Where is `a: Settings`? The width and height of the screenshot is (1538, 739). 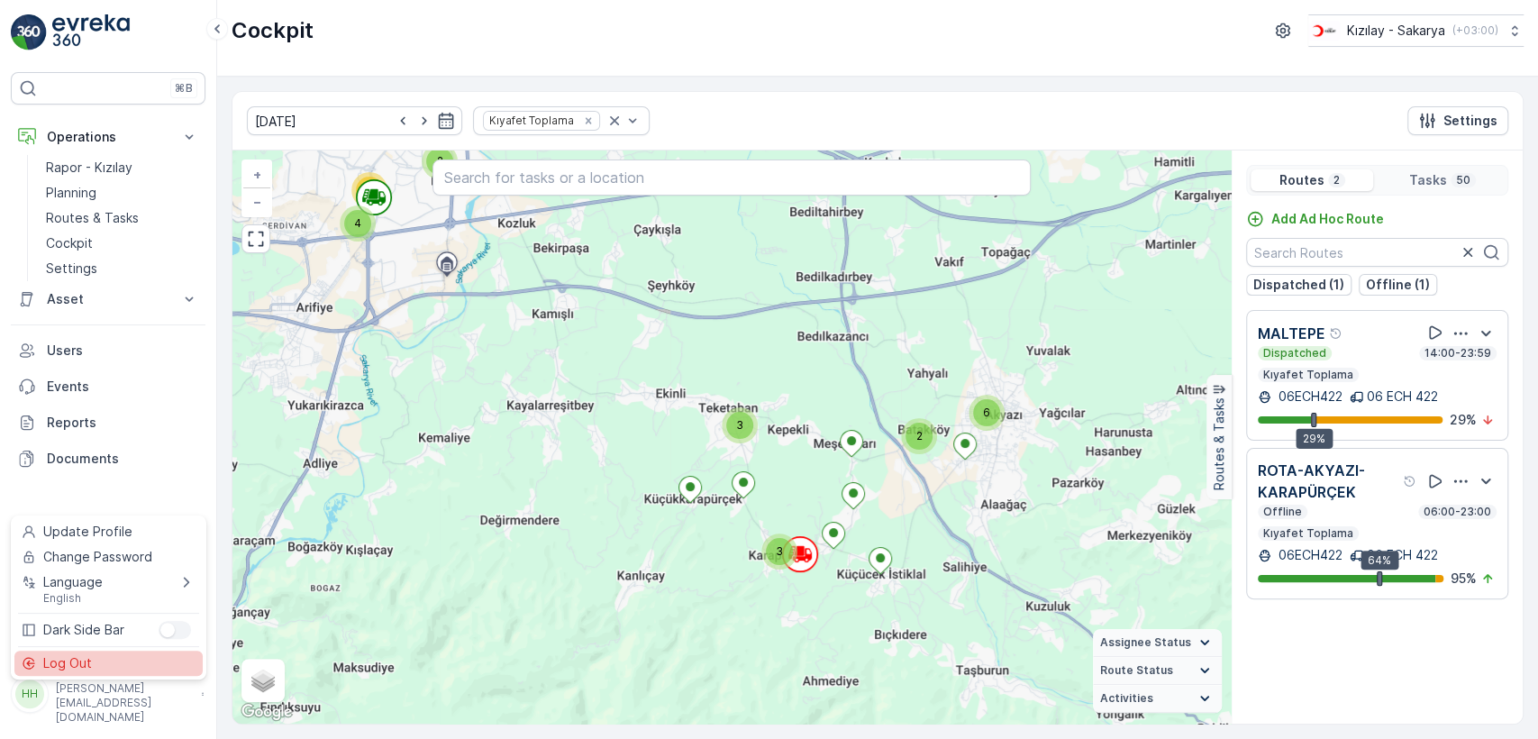
a: Settings is located at coordinates (122, 268).